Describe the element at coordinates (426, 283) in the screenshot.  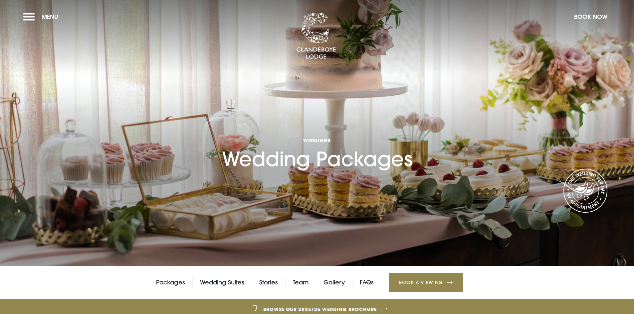
I see `a: Book a Viewing` at that location.